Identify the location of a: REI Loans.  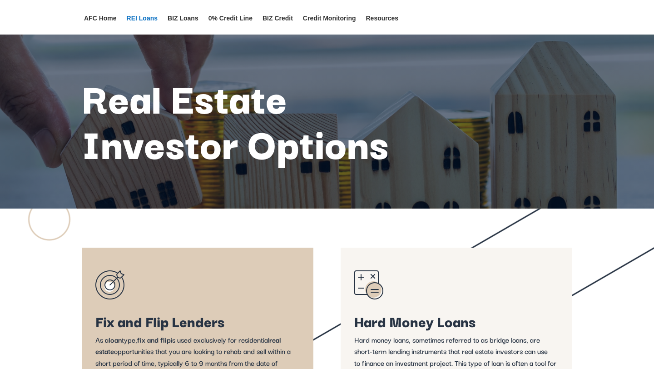
(142, 25).